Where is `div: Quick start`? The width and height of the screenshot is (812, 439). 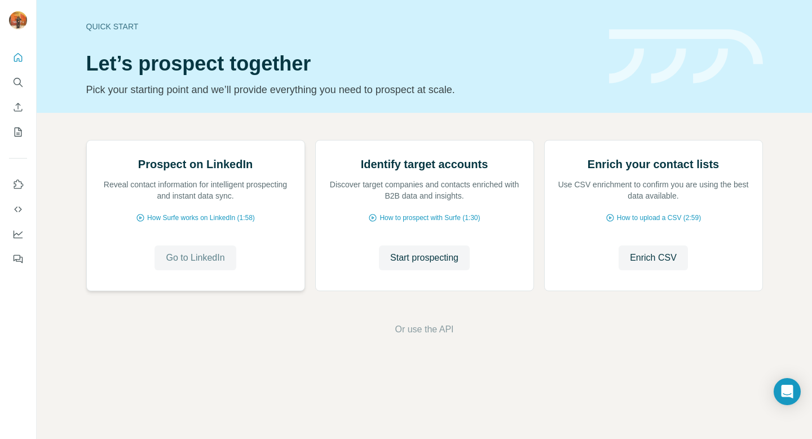 div: Quick start is located at coordinates (341, 27).